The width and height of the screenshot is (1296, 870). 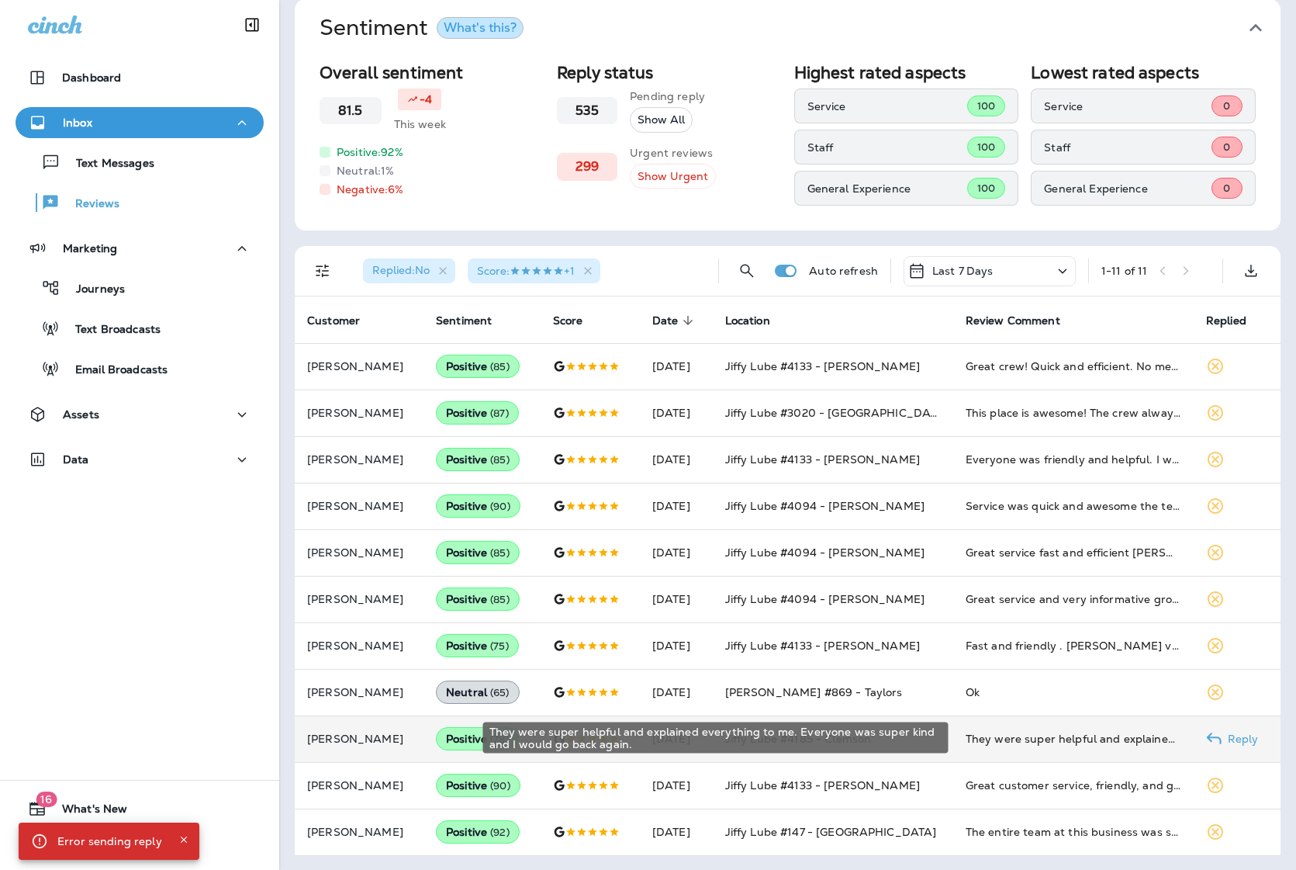 I want to click on p: Text Broadcasts, so click(x=110, y=330).